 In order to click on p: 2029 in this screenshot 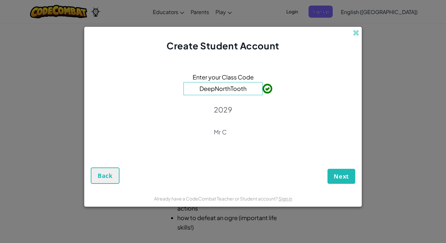, I will do `click(223, 109)`.